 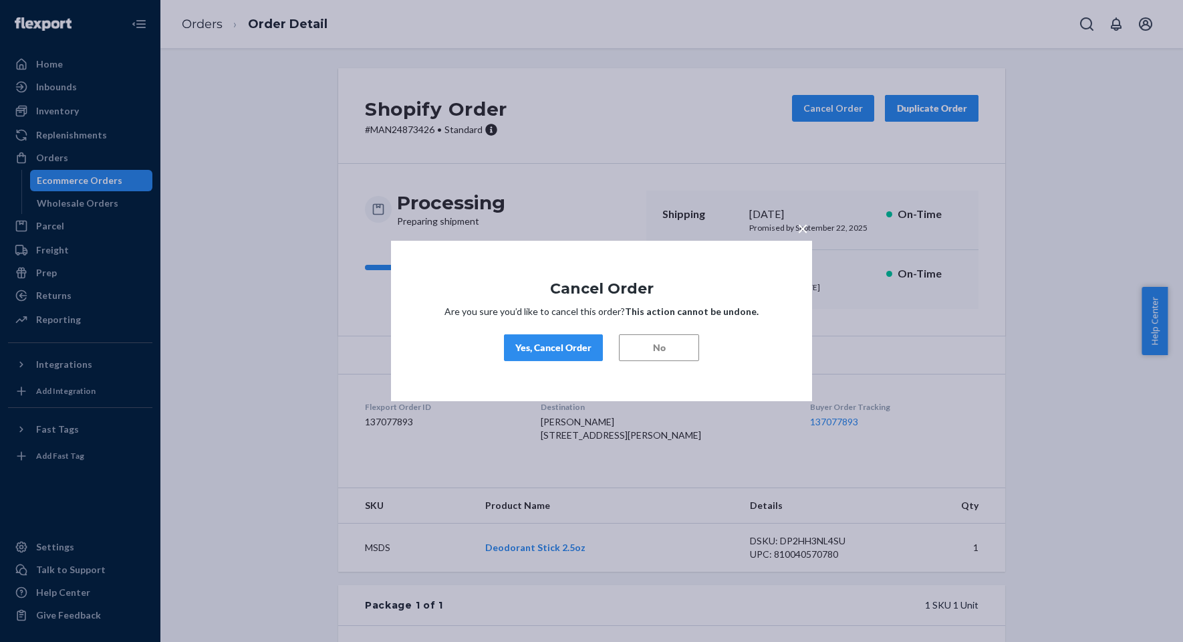 I want to click on div: Yes, Cancel Order, so click(x=553, y=348).